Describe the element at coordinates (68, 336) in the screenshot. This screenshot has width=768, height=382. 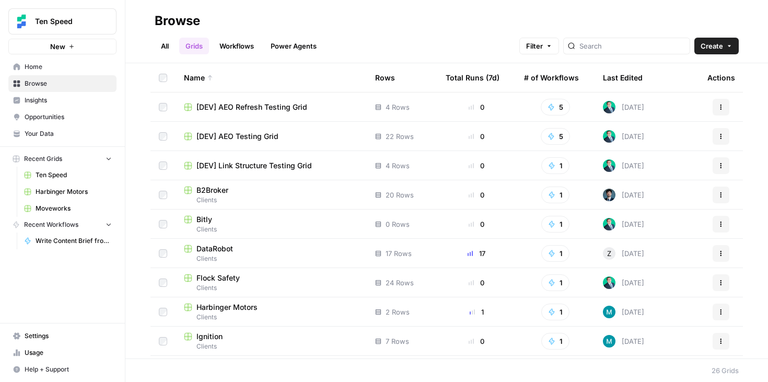
I see `span: Settings` at that location.